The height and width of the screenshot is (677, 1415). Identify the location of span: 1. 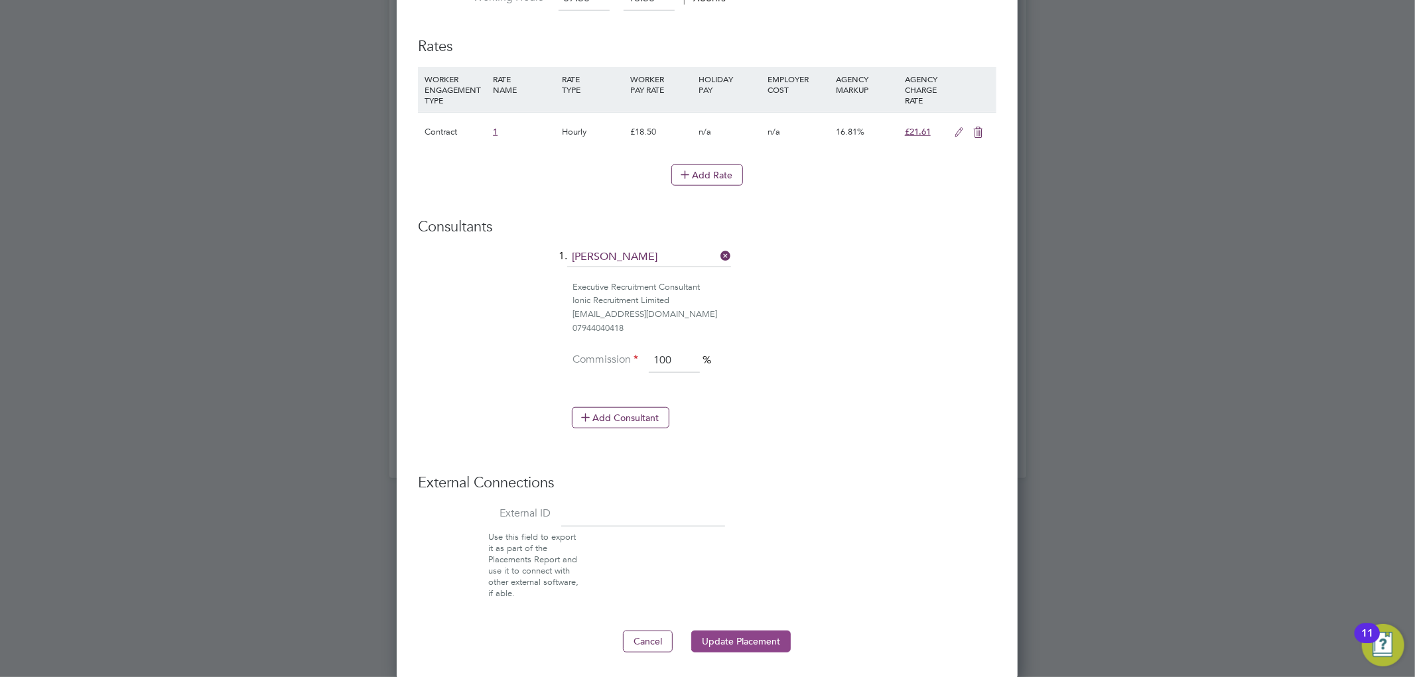
(495, 131).